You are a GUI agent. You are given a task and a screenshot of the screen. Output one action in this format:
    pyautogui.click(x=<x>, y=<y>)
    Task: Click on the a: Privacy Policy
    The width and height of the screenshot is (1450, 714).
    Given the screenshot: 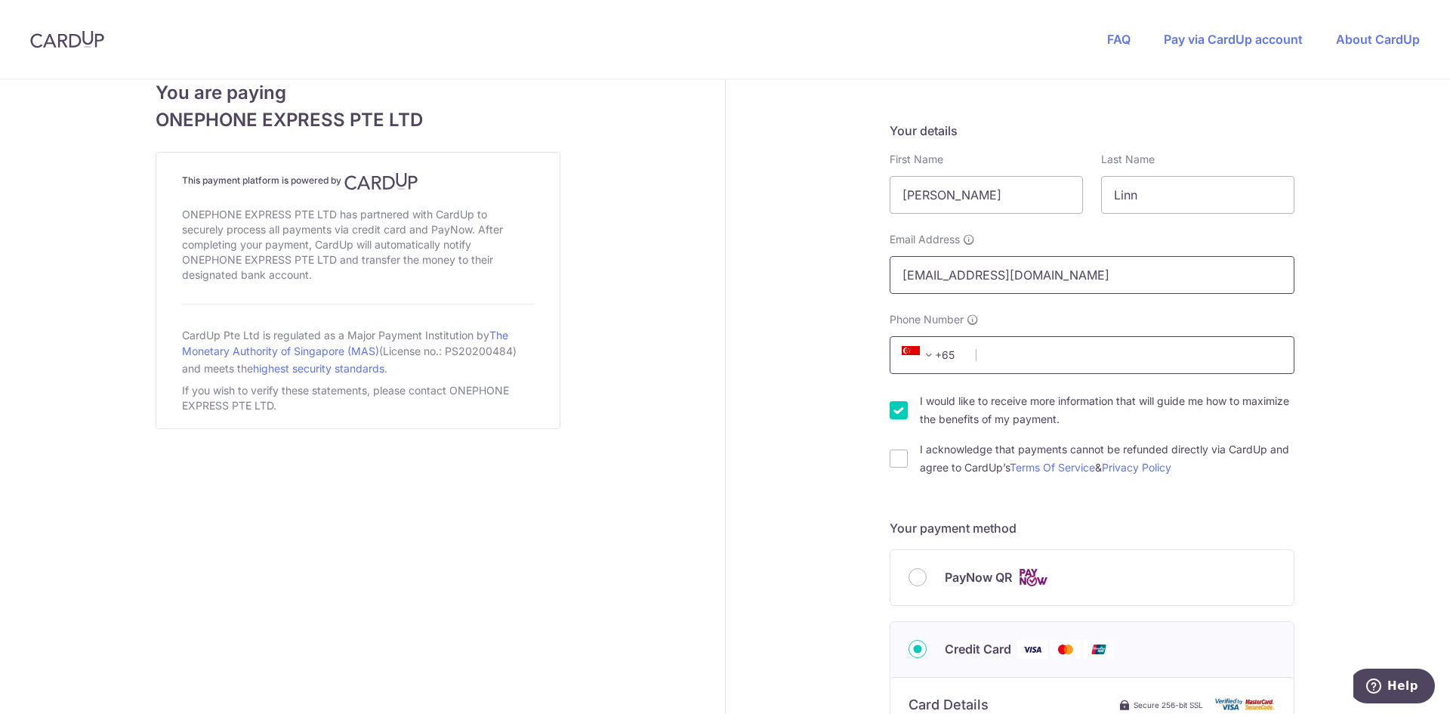 What is the action you would take?
    pyautogui.click(x=1136, y=467)
    